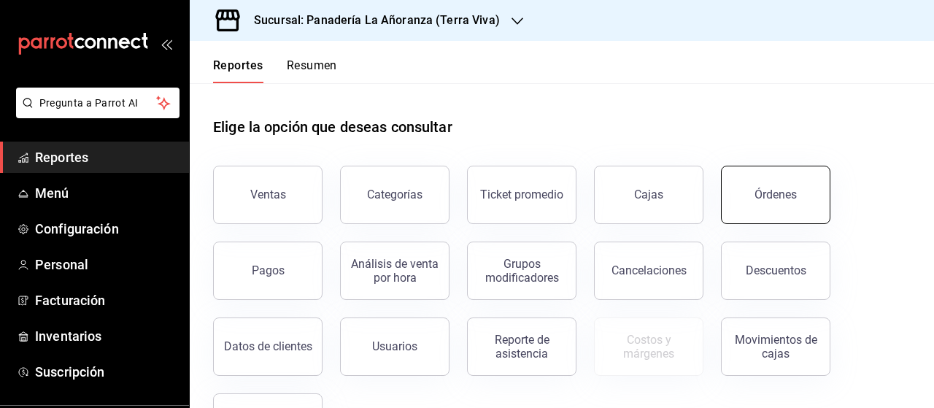  What do you see at coordinates (95, 113) in the screenshot?
I see `a: Pregunta a Parrot AI` at bounding box center [95, 113].